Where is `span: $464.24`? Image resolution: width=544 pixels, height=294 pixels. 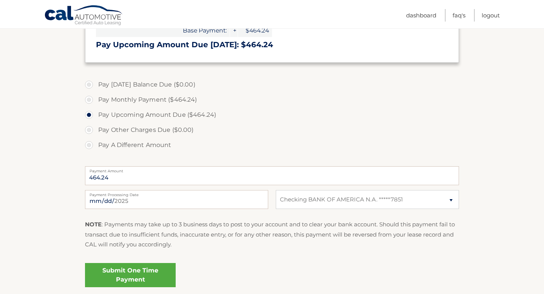
span: $464.24 is located at coordinates (255, 30).